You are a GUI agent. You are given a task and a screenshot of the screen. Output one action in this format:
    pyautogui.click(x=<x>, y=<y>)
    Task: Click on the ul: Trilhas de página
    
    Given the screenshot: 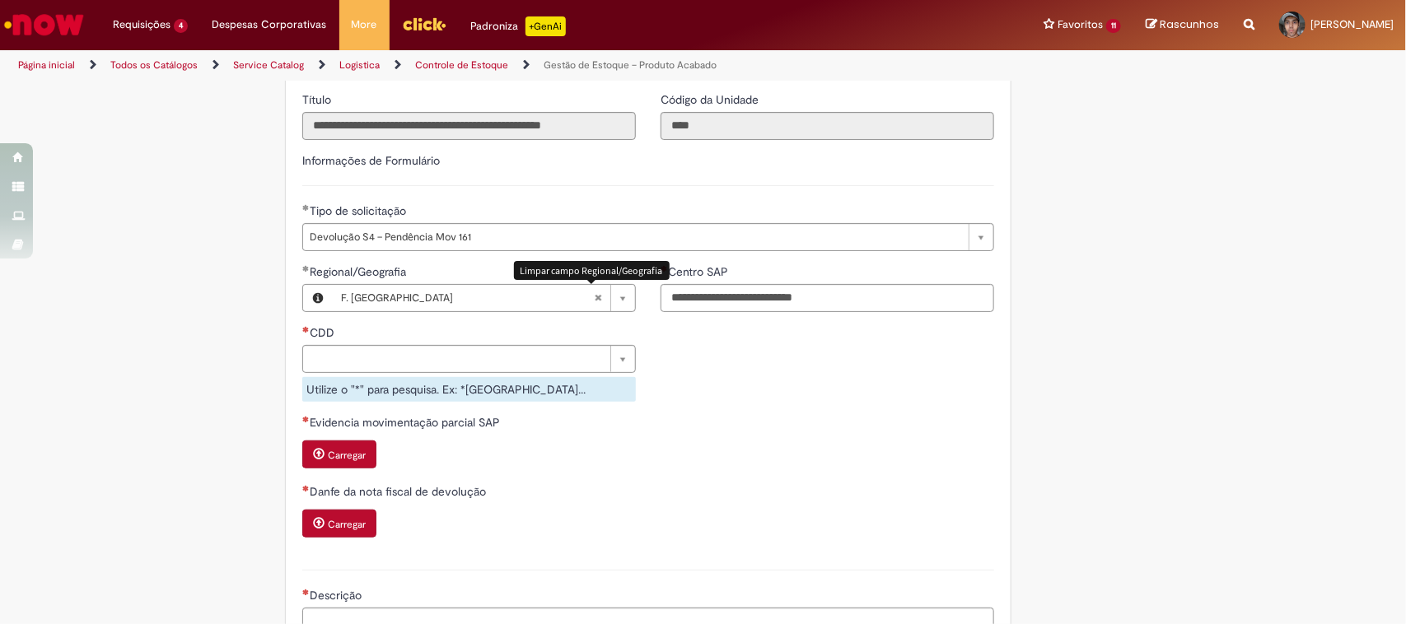 What is the action you would take?
    pyautogui.click(x=469, y=65)
    